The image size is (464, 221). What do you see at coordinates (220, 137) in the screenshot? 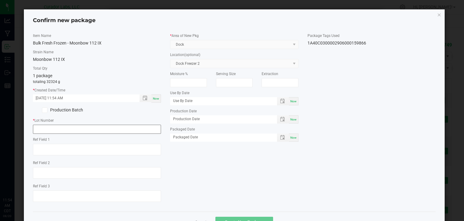
I see `input: Packaged Date` at bounding box center [220, 137].